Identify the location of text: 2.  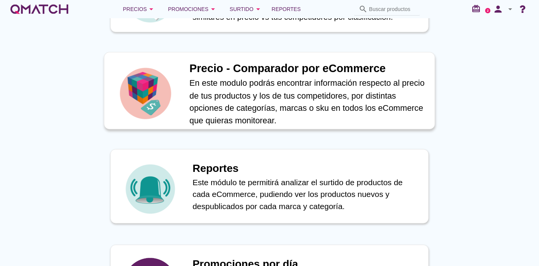
(488, 10).